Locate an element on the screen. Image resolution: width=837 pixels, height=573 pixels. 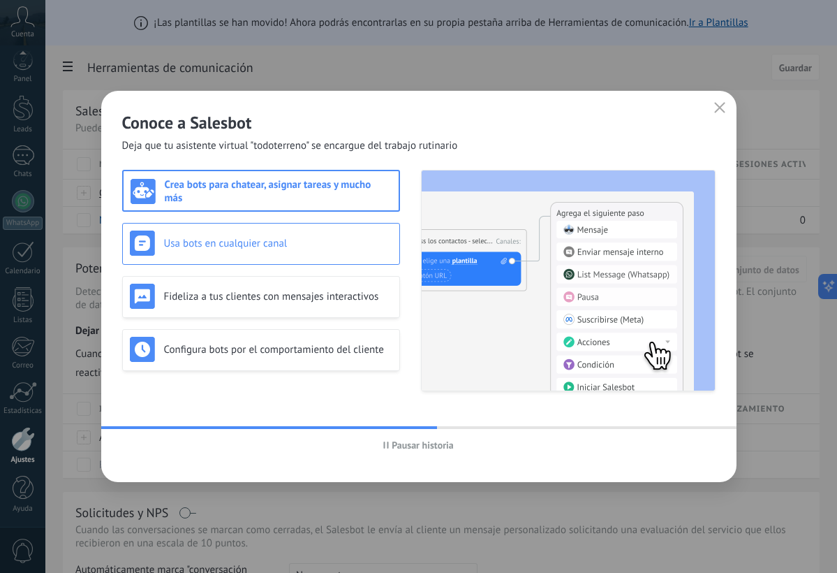
button: Pausar historia is located at coordinates (418, 445).